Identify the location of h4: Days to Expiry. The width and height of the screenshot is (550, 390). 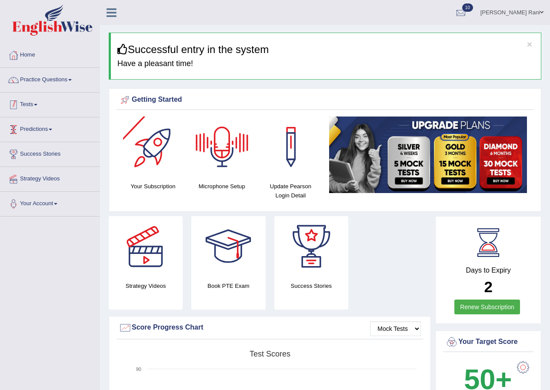
(488, 270).